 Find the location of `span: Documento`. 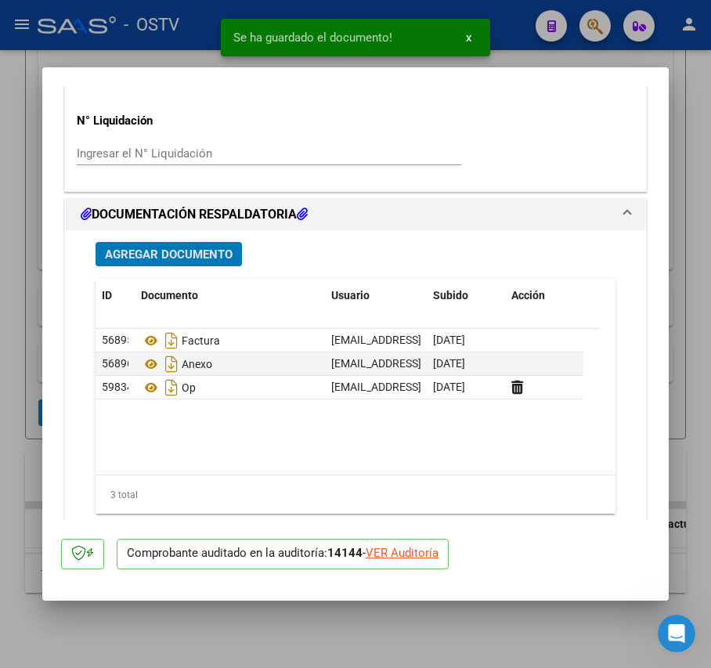

span: Documento is located at coordinates (169, 295).